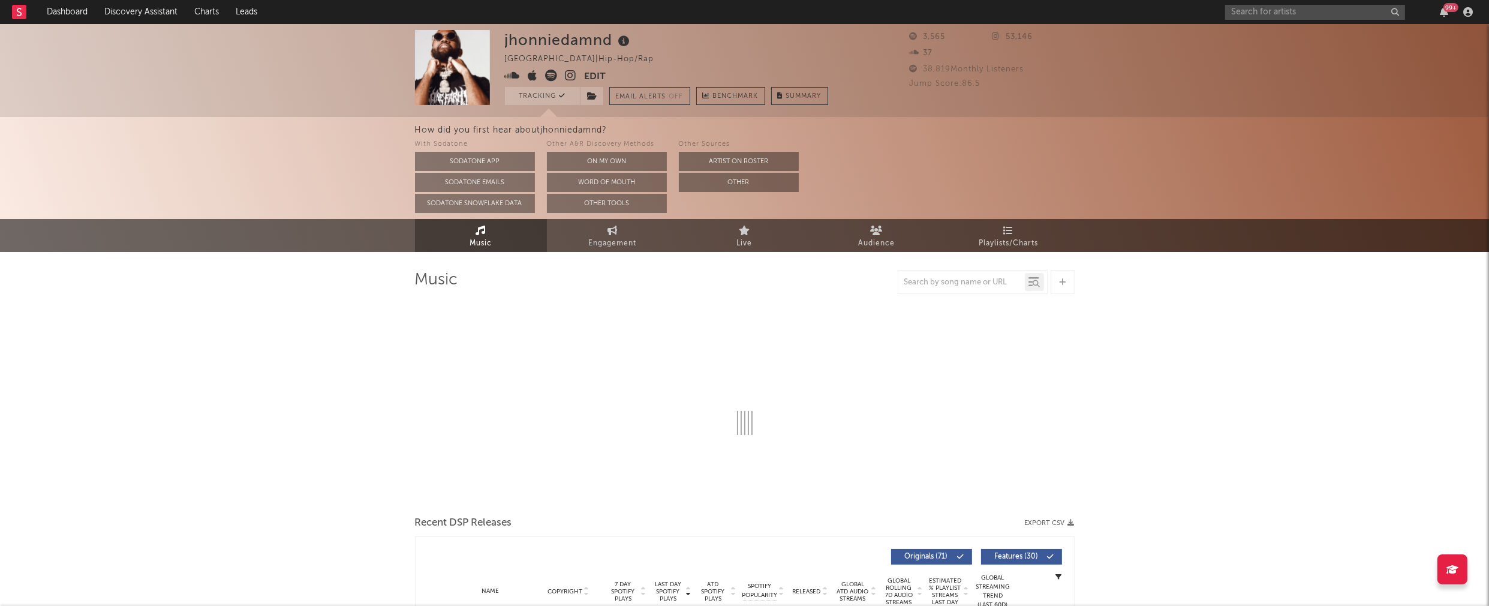 The width and height of the screenshot is (1489, 606). What do you see at coordinates (803, 96) in the screenshot?
I see `span: Summary` at bounding box center [803, 96].